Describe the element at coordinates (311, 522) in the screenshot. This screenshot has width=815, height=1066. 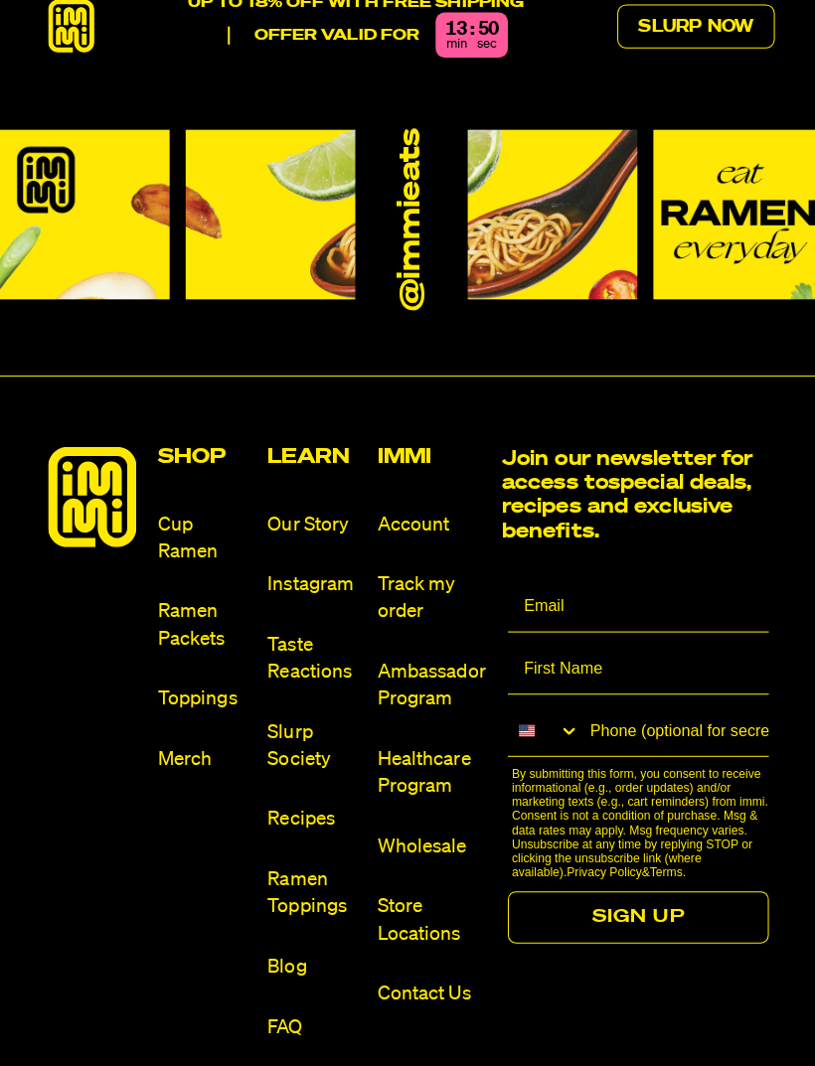
I see `a: Our Story` at that location.